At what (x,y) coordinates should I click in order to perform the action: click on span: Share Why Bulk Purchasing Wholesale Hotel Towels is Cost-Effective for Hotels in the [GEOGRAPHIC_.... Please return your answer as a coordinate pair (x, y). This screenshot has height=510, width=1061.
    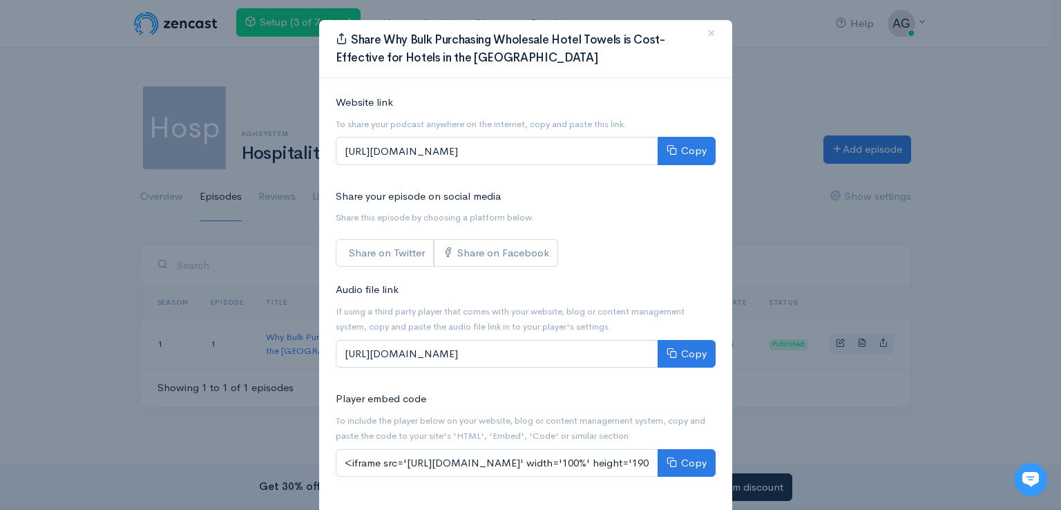
    Looking at the image, I should click on (500, 48).